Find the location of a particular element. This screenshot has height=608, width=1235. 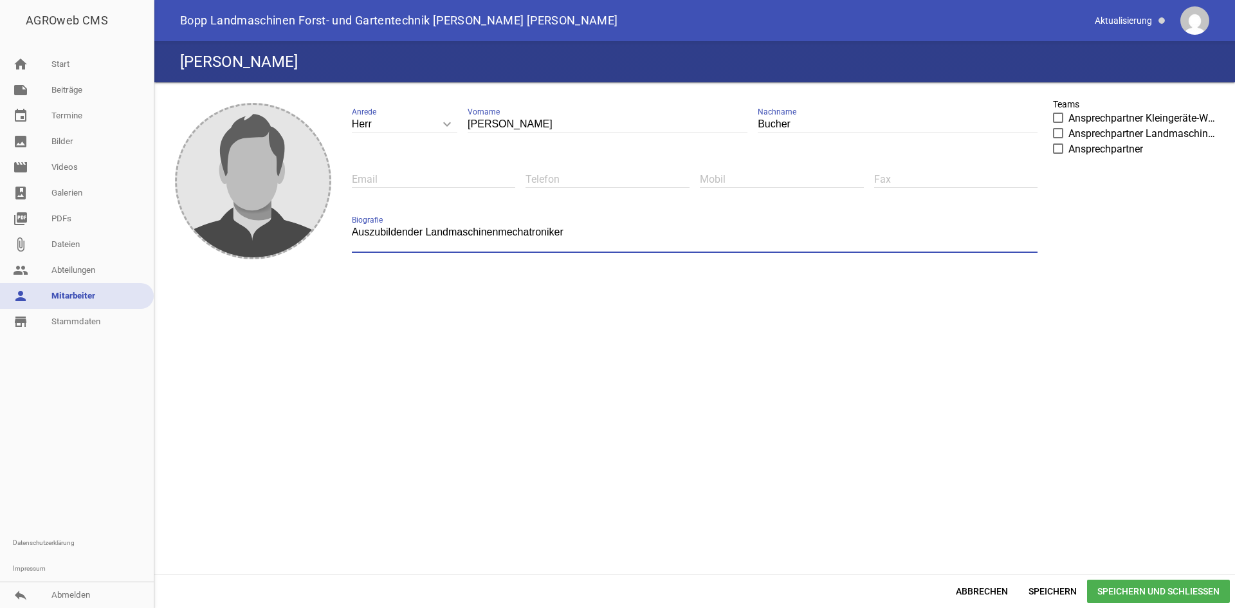

i: store_mall_directory is located at coordinates (21, 322).